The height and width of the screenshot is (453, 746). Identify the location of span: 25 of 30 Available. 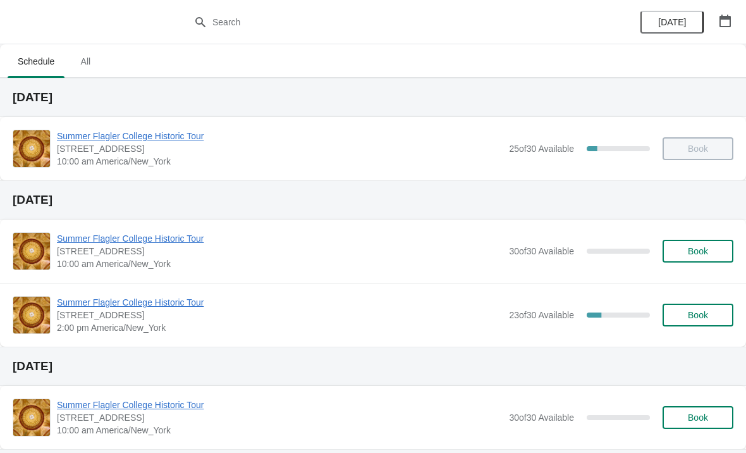
(541, 149).